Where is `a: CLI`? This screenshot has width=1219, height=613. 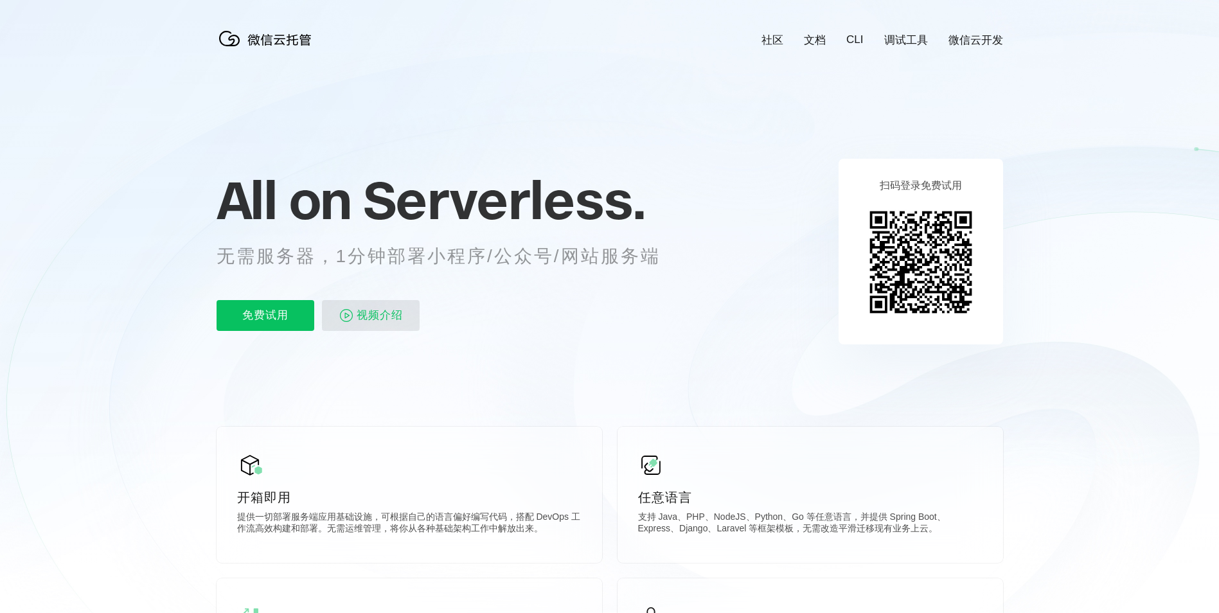 a: CLI is located at coordinates (854, 40).